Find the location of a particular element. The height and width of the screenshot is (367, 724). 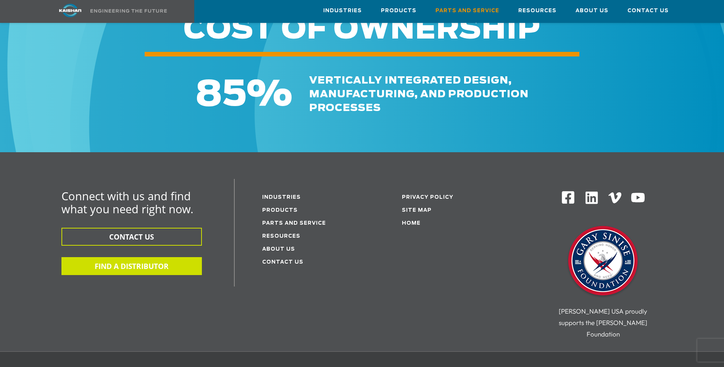

button: FIND A DISTRIBUTOR is located at coordinates (132, 266).